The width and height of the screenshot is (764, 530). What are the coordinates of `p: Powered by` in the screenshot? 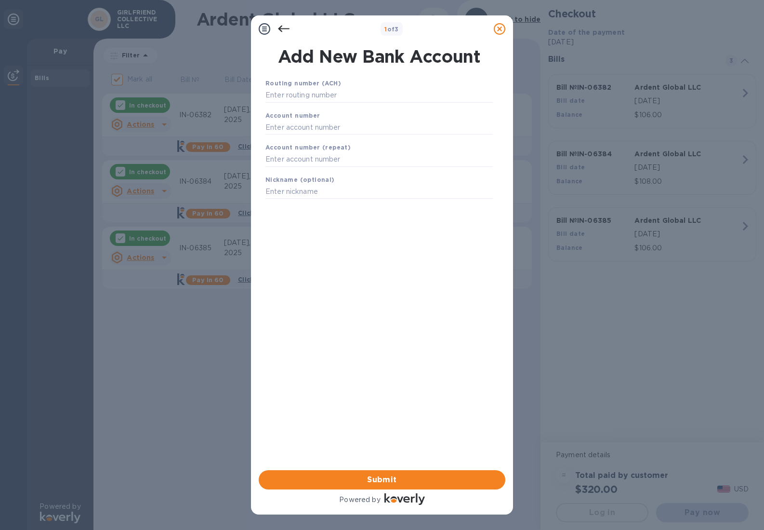 It's located at (360, 499).